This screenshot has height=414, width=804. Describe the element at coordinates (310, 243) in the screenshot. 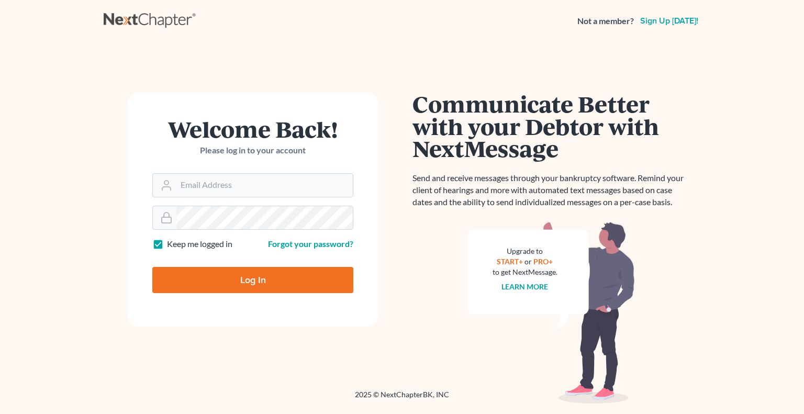

I see `a: Forgot your password?` at that location.